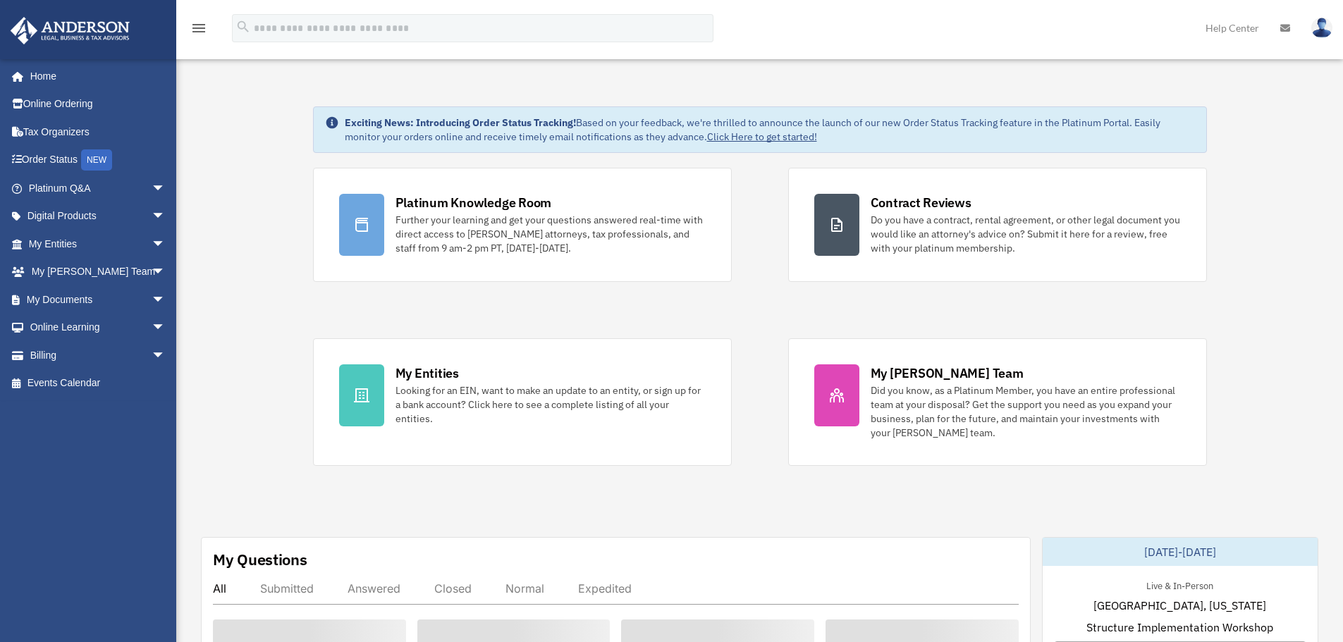 The width and height of the screenshot is (1343, 642). Describe the element at coordinates (551, 234) in the screenshot. I see `div: Further your learning and get your questions answered real-time with direct access to [PERSON_NAM...` at that location.